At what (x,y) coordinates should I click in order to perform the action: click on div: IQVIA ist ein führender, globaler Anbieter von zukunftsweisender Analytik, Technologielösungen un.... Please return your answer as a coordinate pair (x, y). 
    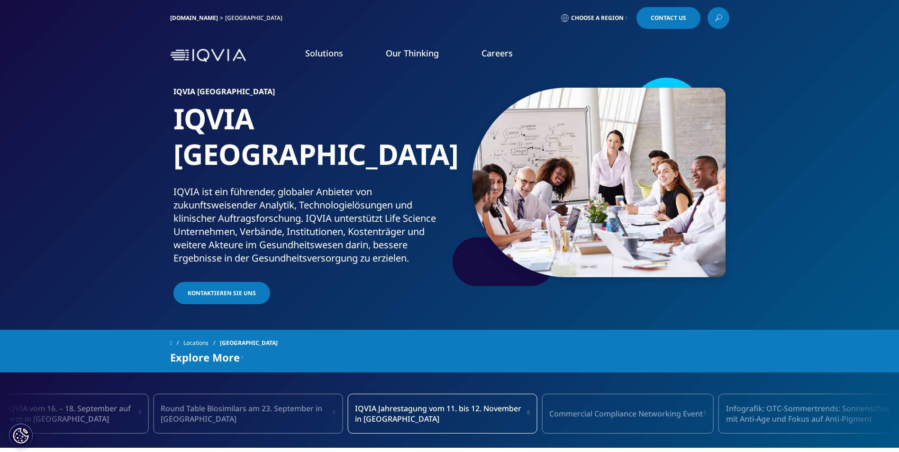
    Looking at the image, I should click on (309, 225).